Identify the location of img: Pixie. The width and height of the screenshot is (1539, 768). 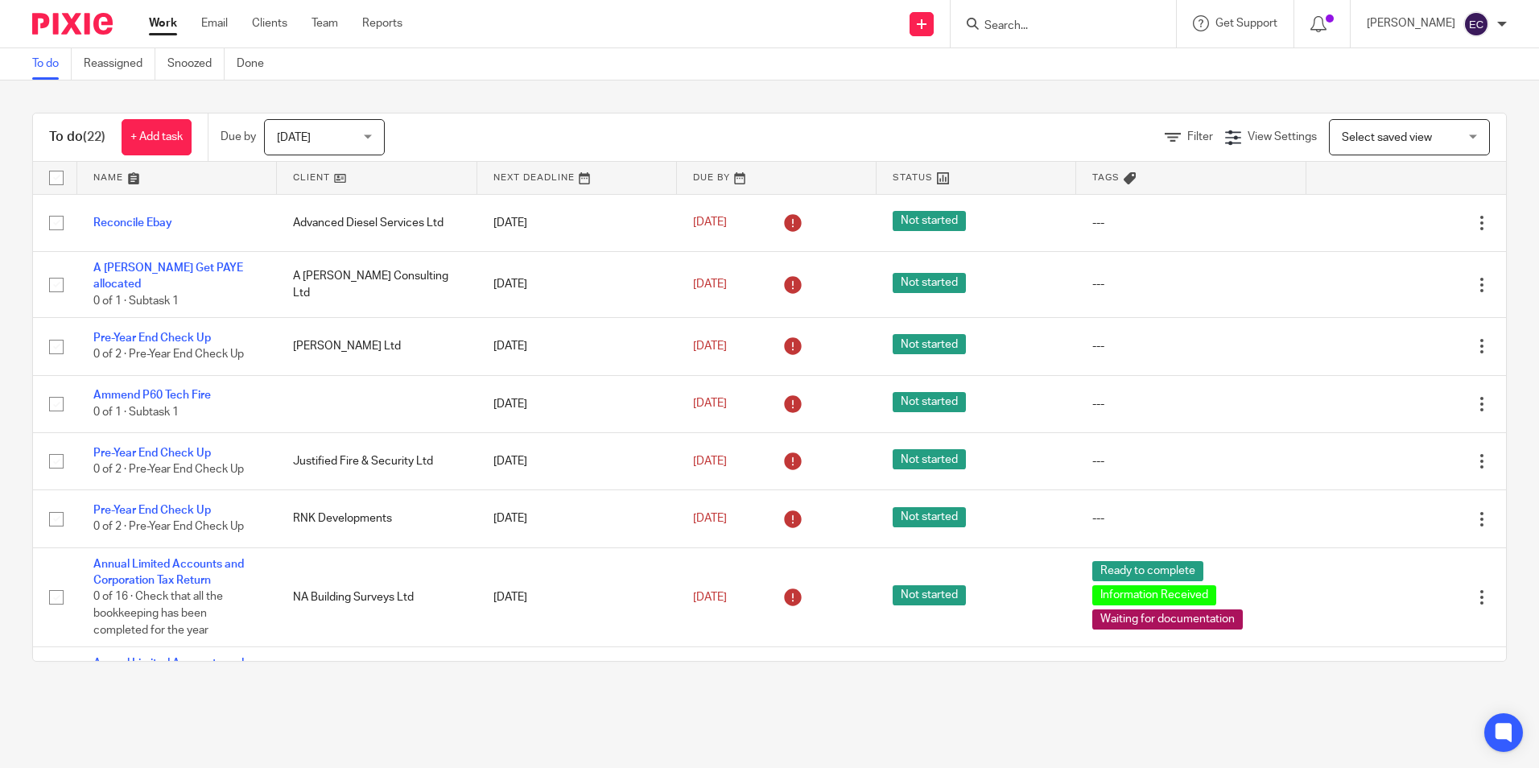
(72, 23).